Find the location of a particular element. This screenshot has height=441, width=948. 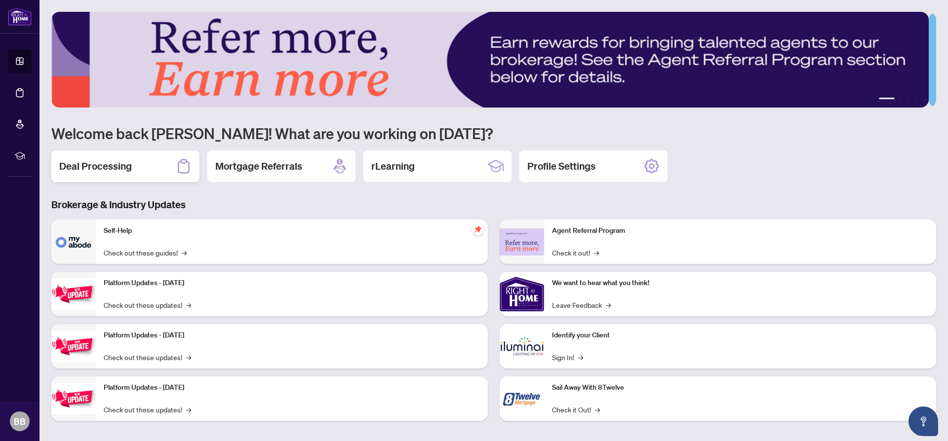

img: Slide 0 is located at coordinates (490, 60).